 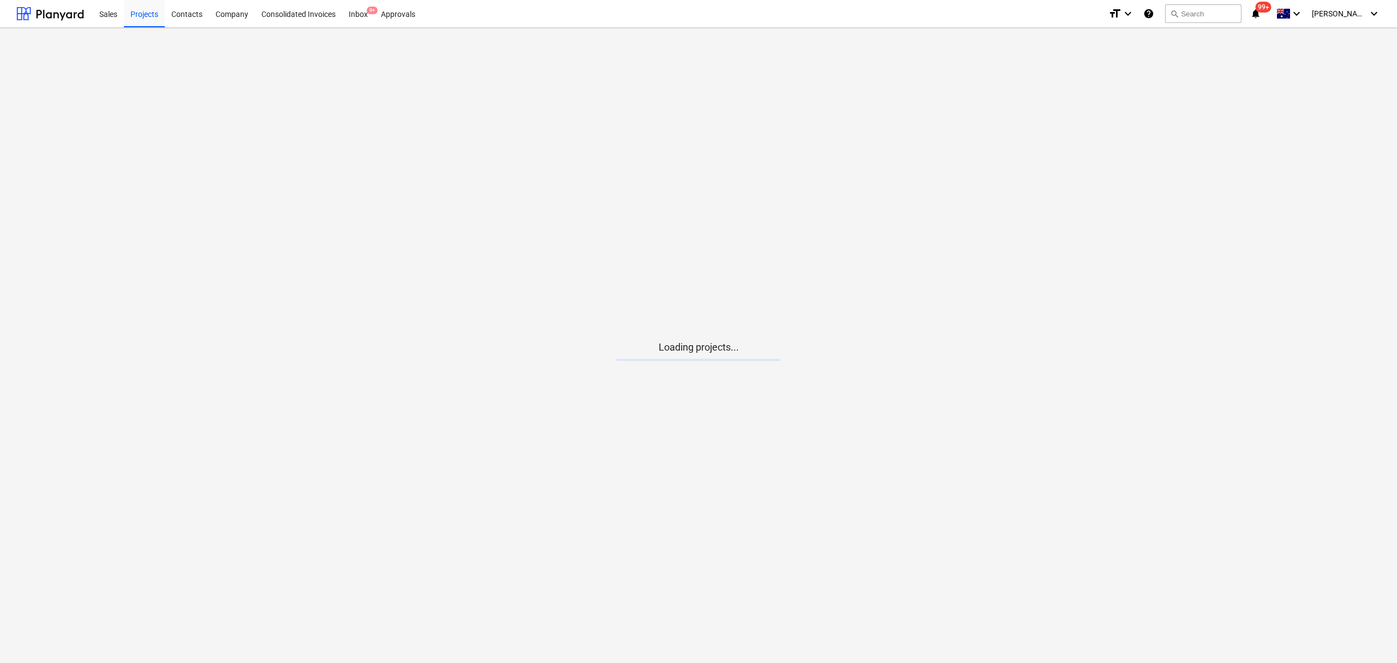 I want to click on p: Loading projects..., so click(x=699, y=347).